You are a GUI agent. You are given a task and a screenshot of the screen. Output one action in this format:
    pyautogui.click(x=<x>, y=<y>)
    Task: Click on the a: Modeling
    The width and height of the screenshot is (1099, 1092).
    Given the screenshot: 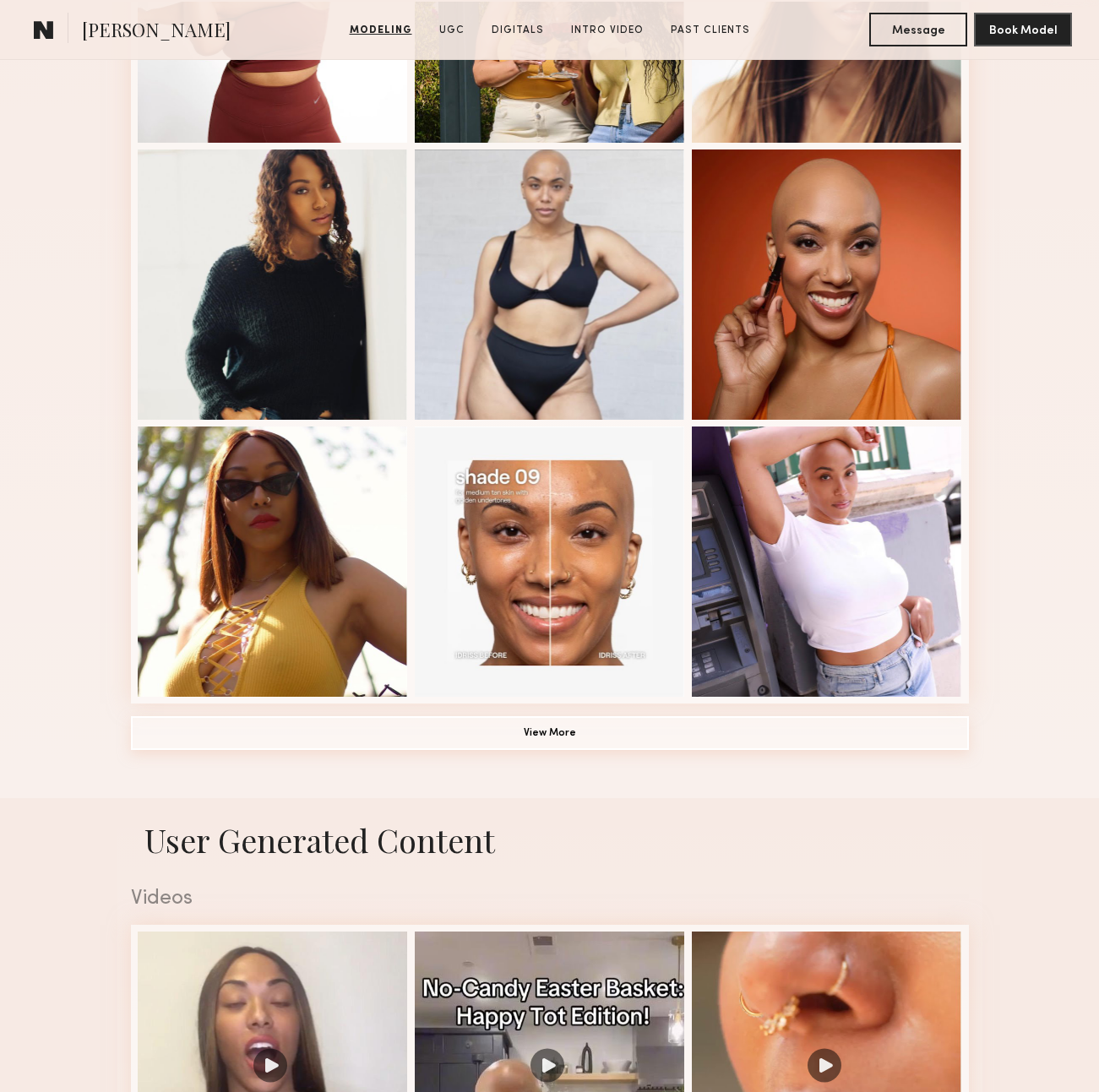 What is the action you would take?
    pyautogui.click(x=381, y=30)
    